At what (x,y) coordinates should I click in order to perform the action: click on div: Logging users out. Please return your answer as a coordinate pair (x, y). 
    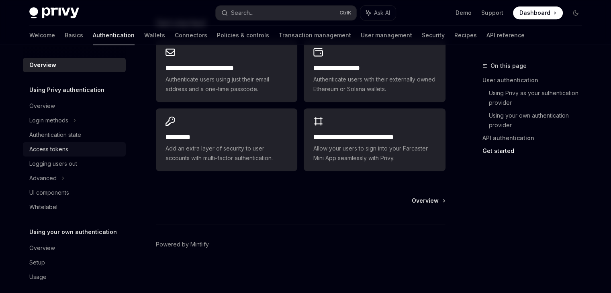
    Looking at the image, I should click on (53, 164).